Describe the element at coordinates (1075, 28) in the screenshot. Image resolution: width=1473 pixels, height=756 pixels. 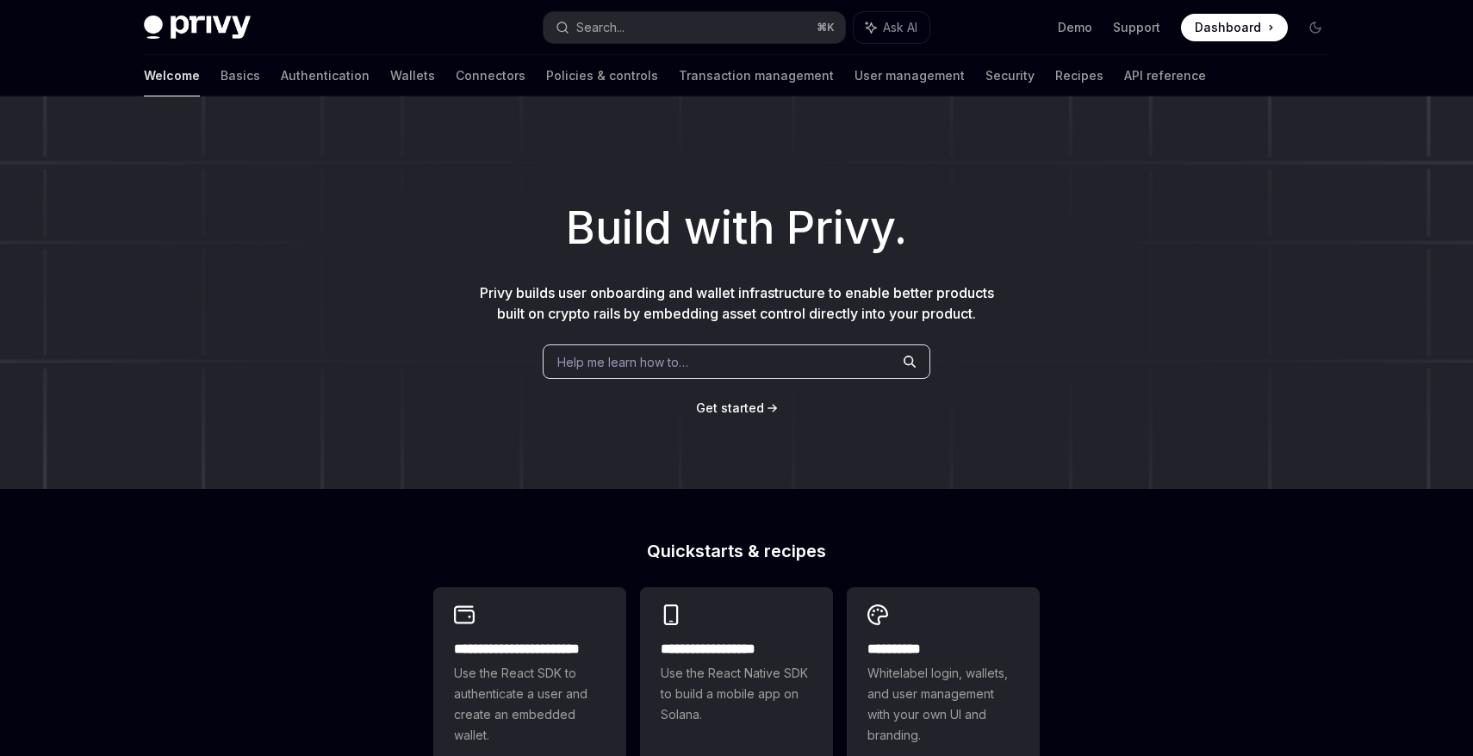
I see `a: Demo` at that location.